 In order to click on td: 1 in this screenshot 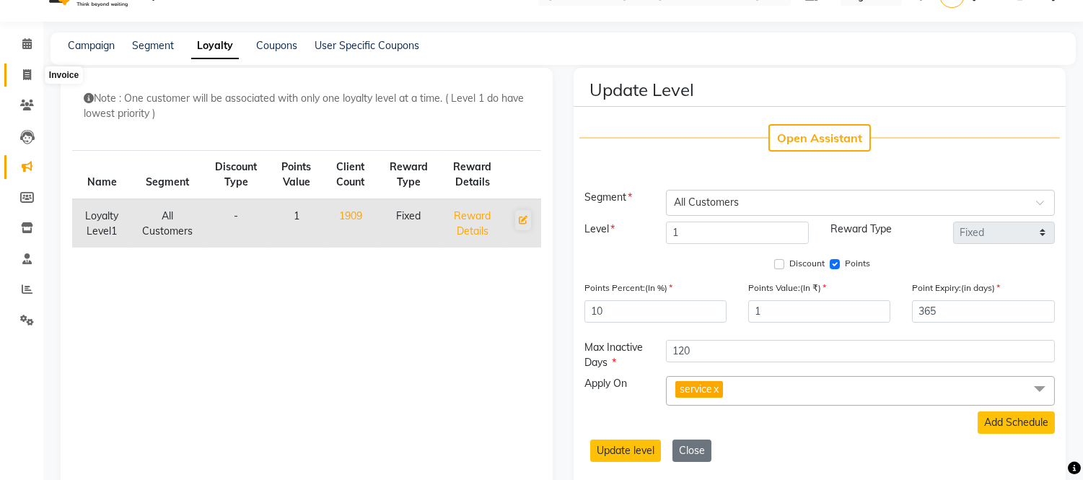, I will do `click(297, 223)`.